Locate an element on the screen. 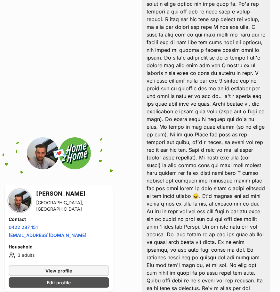  h4: Household is located at coordinates (59, 247).